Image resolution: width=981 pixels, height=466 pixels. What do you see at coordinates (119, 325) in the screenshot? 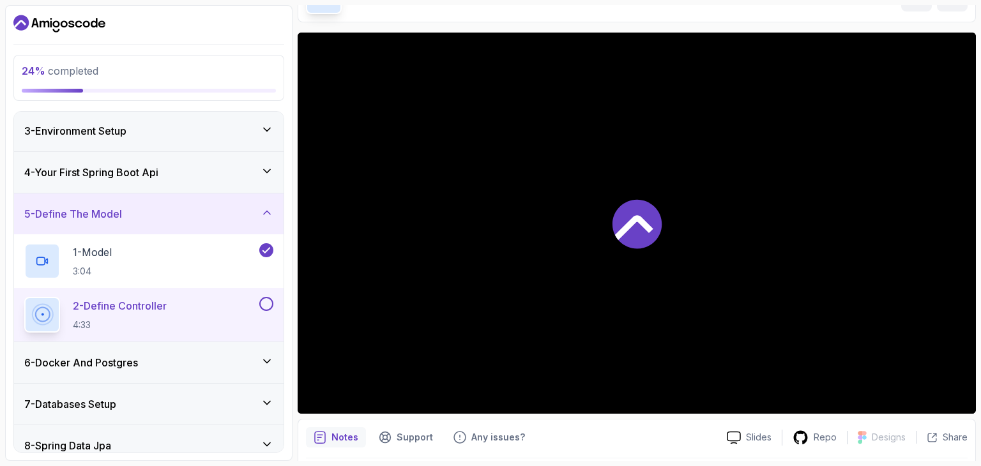
I see `p: 4:33` at bounding box center [119, 325].